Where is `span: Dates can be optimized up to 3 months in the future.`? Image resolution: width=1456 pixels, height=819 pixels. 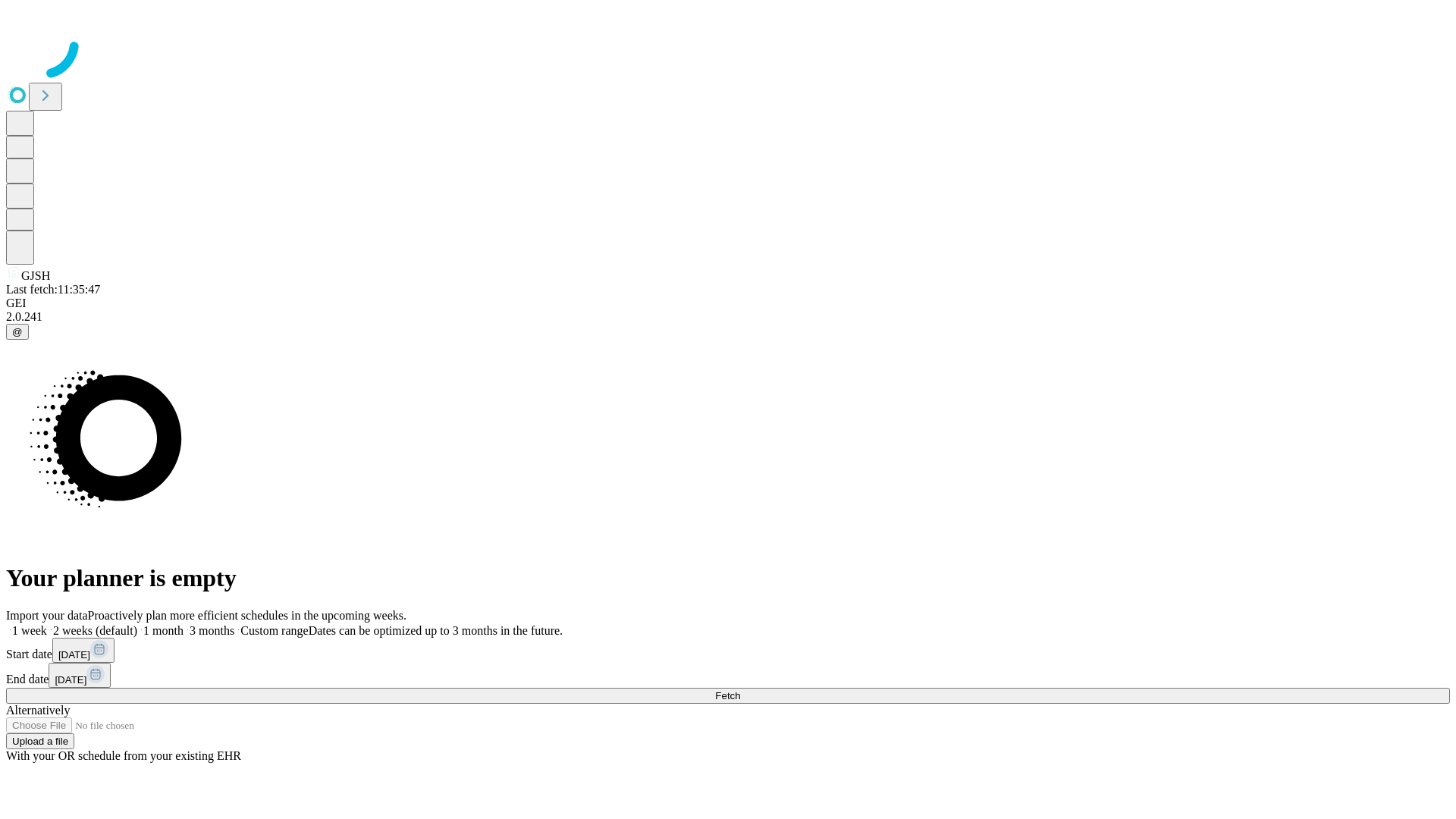
span: Dates can be optimized up to 3 months in the future. is located at coordinates (436, 630).